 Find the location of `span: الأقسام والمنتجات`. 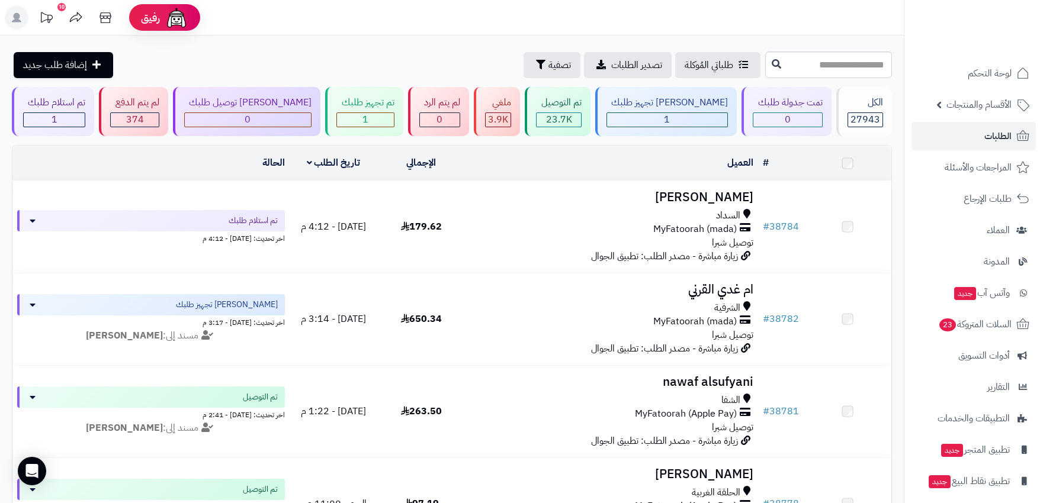

span: الأقسام والمنتجات is located at coordinates (979, 105).